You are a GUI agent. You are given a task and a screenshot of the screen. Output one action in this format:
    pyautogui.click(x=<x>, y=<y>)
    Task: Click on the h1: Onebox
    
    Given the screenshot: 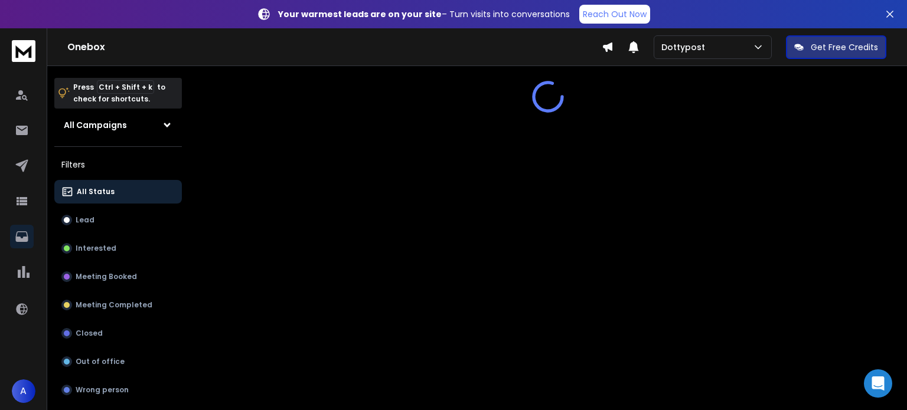 What is the action you would take?
    pyautogui.click(x=334, y=47)
    